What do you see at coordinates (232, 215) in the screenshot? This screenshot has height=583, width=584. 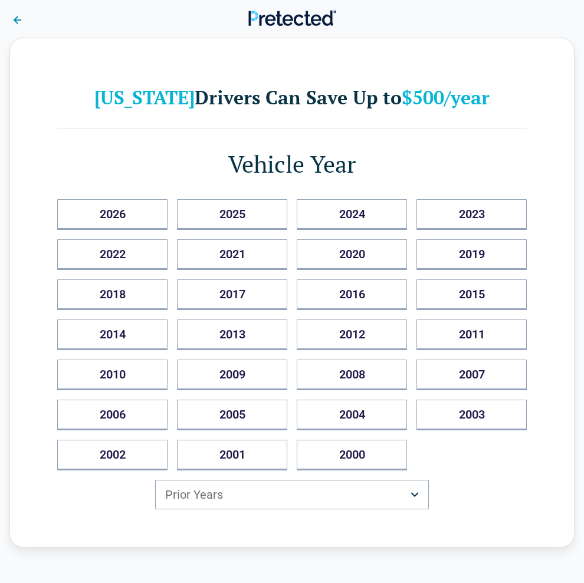 I see `button: 2025` at bounding box center [232, 215].